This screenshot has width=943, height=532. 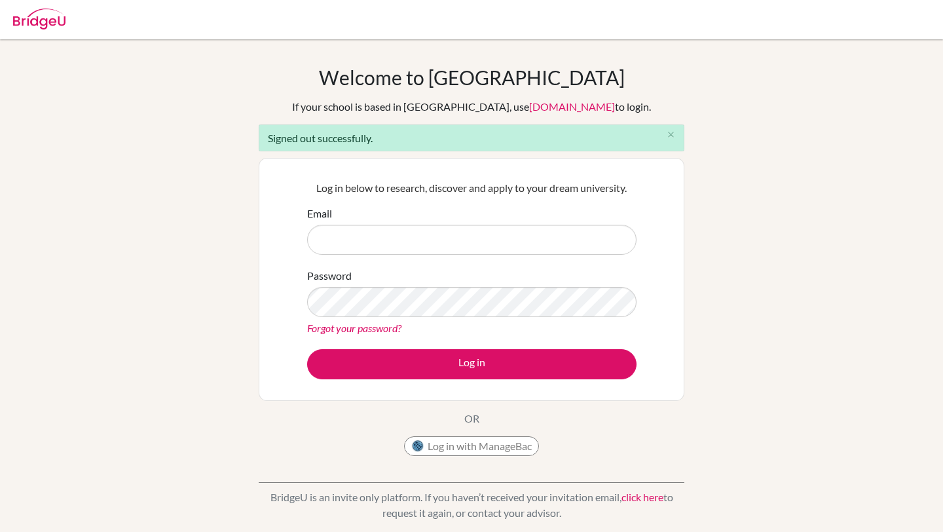 I want to click on i: close, so click(x=670, y=134).